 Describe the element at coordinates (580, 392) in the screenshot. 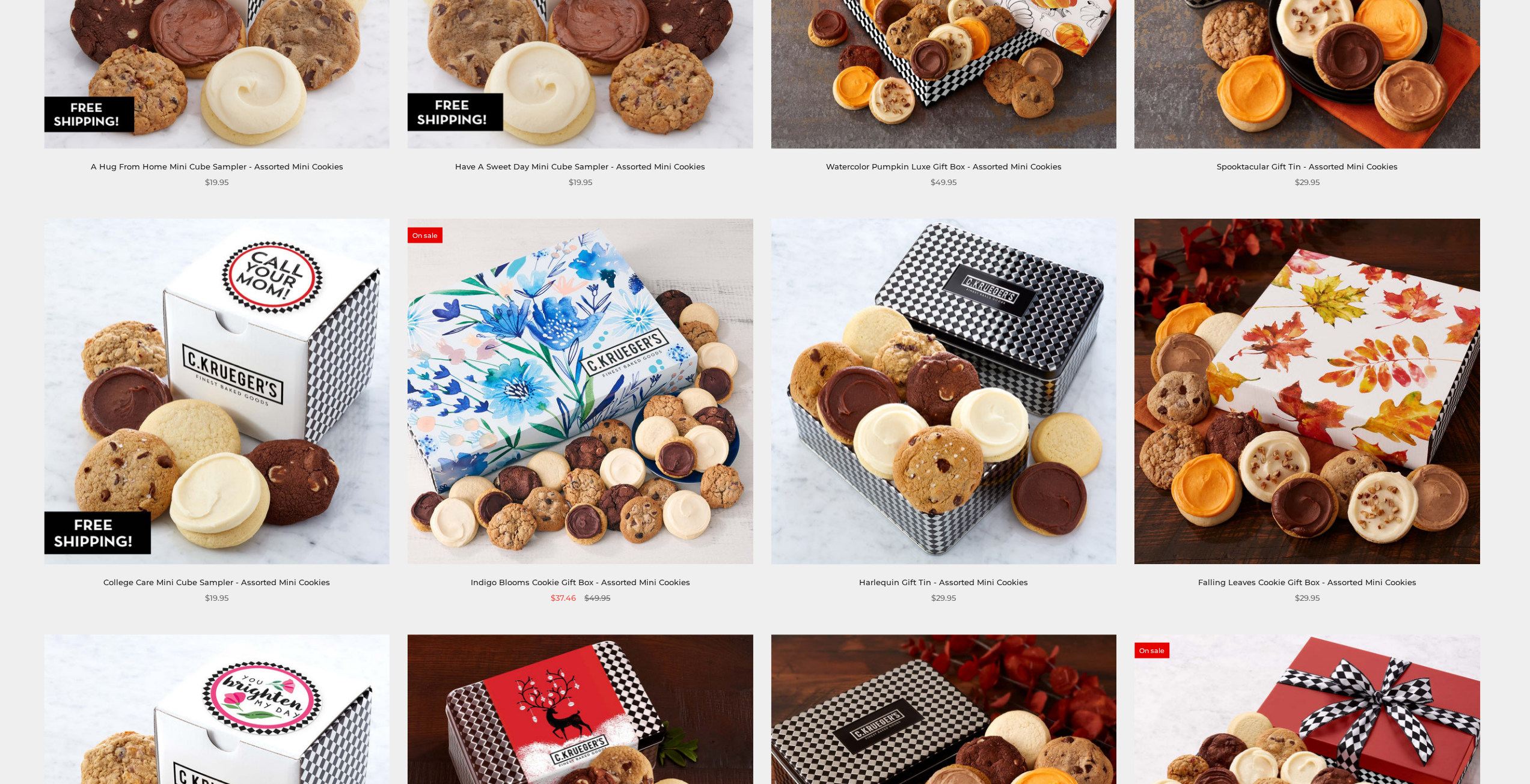

I see `img: Indigo Blooms Cookie Gift Box - Assorted Mini Cookies` at that location.